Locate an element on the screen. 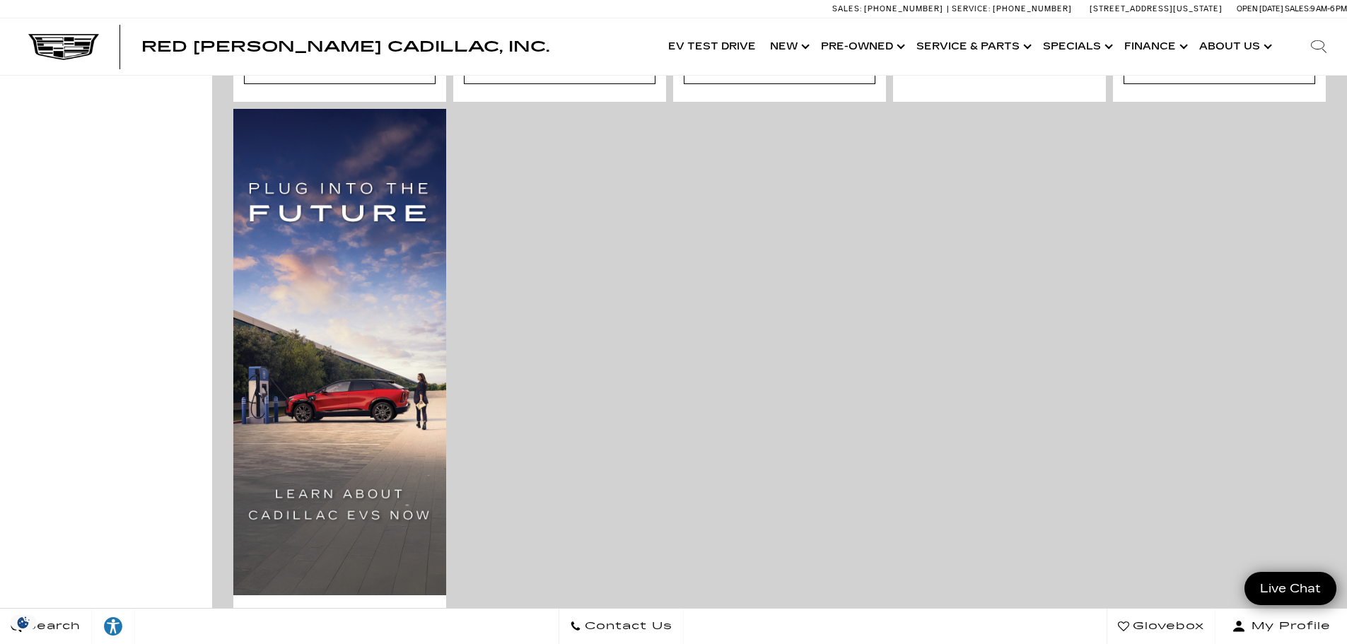 This screenshot has height=644, width=1347. img: Cadillac Dark Logo with Cadillac White Text is located at coordinates (64, 47).